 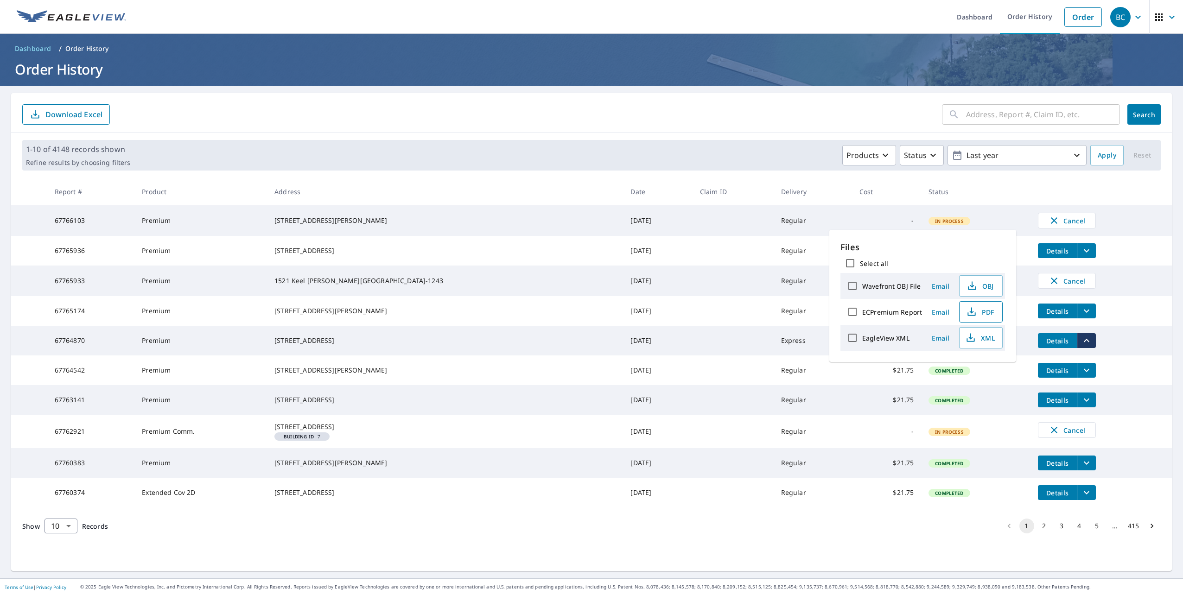 I want to click on p: Last year, so click(x=1017, y=155).